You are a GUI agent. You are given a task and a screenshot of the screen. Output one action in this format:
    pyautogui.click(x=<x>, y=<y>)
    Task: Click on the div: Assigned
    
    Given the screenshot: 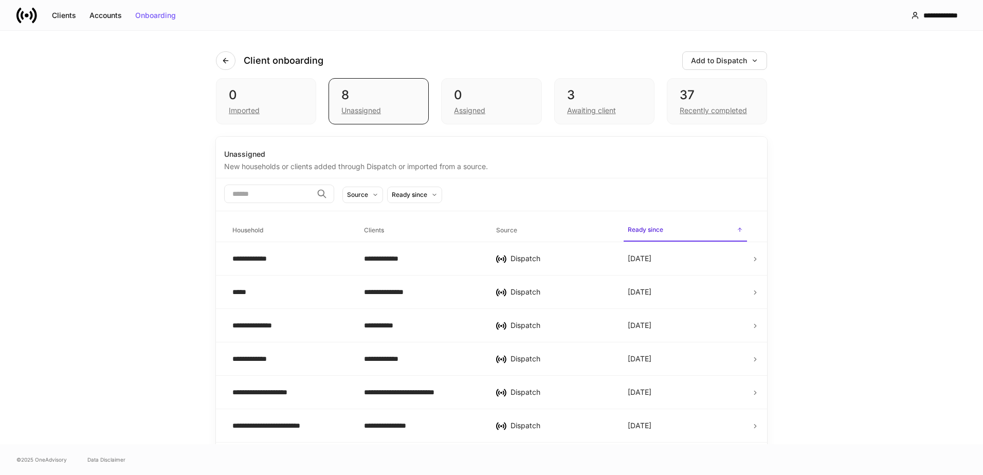 What is the action you would take?
    pyautogui.click(x=469, y=110)
    